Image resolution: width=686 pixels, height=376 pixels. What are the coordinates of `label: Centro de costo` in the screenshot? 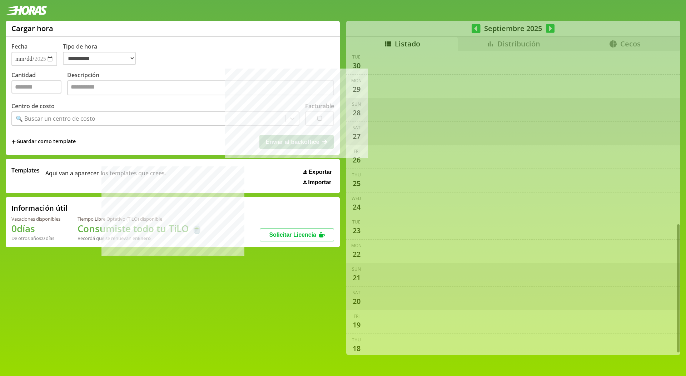 It's located at (33, 106).